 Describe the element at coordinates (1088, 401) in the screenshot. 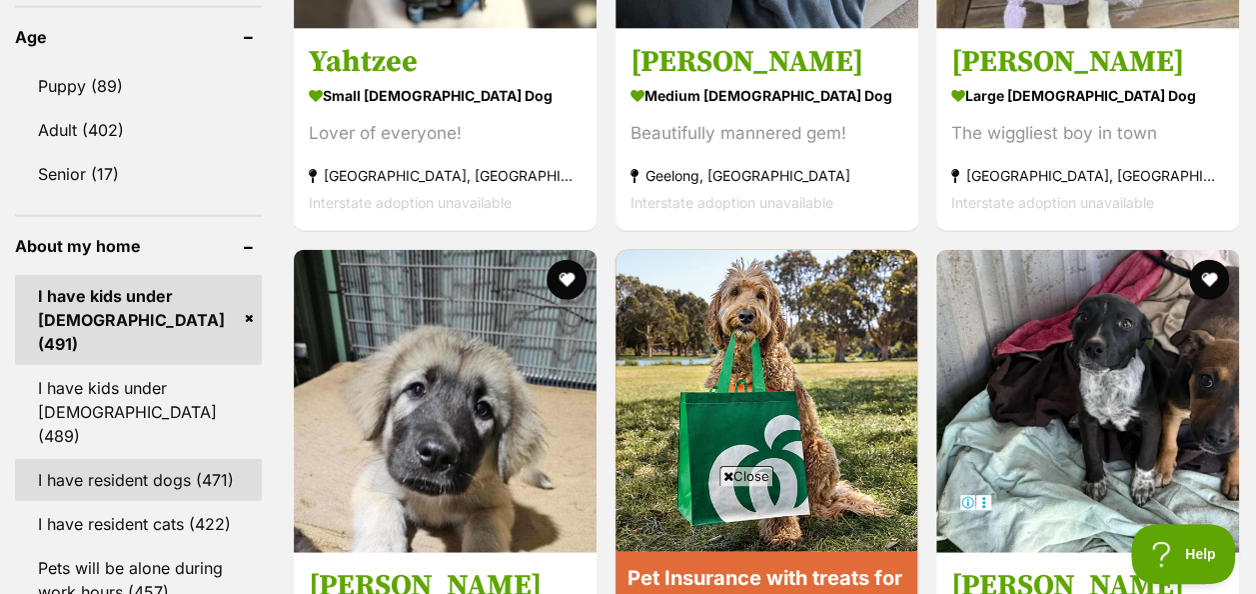

I see `img: Louise - Australian Kelpie x Australian Cattle Dog` at that location.